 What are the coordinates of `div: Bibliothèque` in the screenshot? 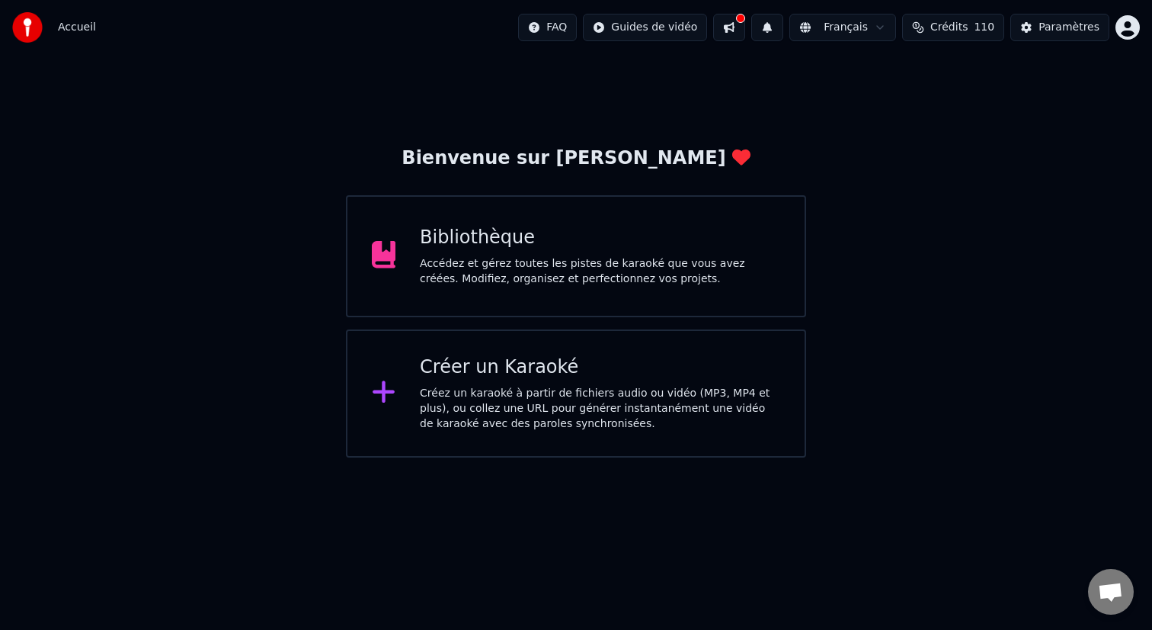 It's located at (600, 238).